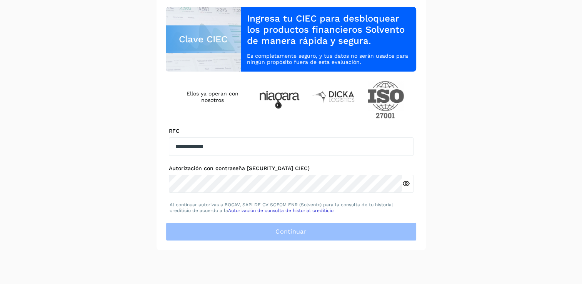 The image size is (582, 284). What do you see at coordinates (291, 131) in the screenshot?
I see `label: RFC` at bounding box center [291, 131].